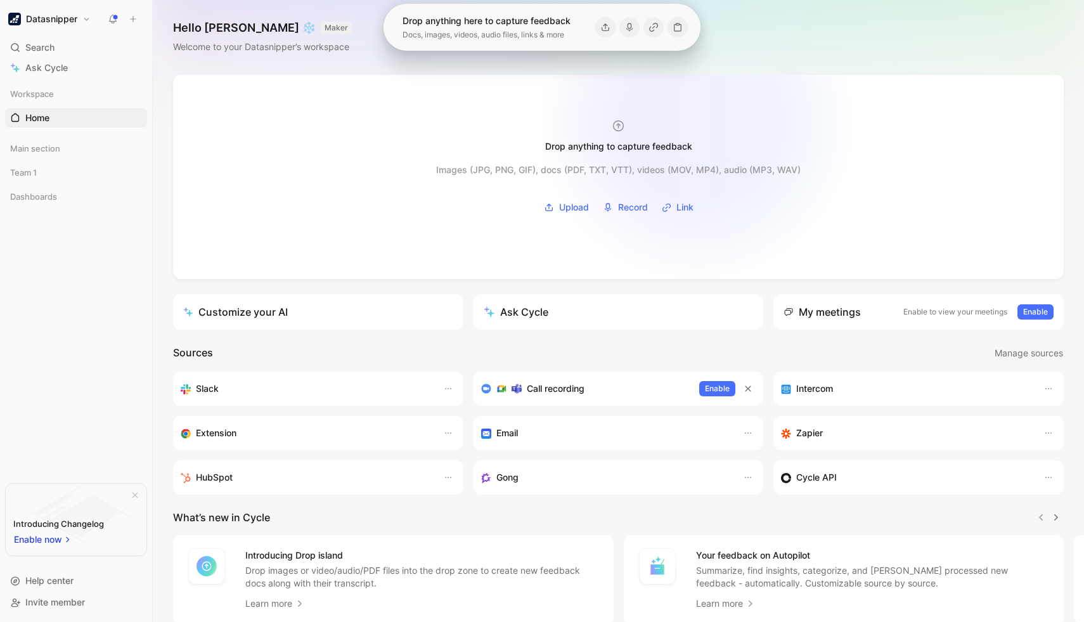 The height and width of the screenshot is (622, 1084). What do you see at coordinates (809, 433) in the screenshot?
I see `h3: Zapier` at bounding box center [809, 433].